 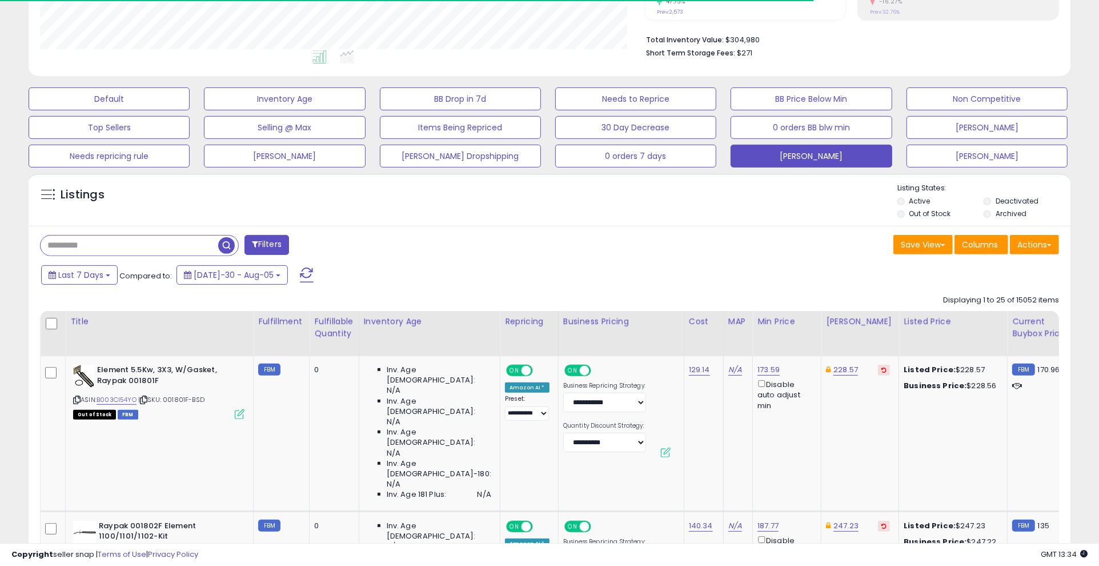 What do you see at coordinates (1049, 369) in the screenshot?
I see `span: 170.96` at bounding box center [1049, 369].